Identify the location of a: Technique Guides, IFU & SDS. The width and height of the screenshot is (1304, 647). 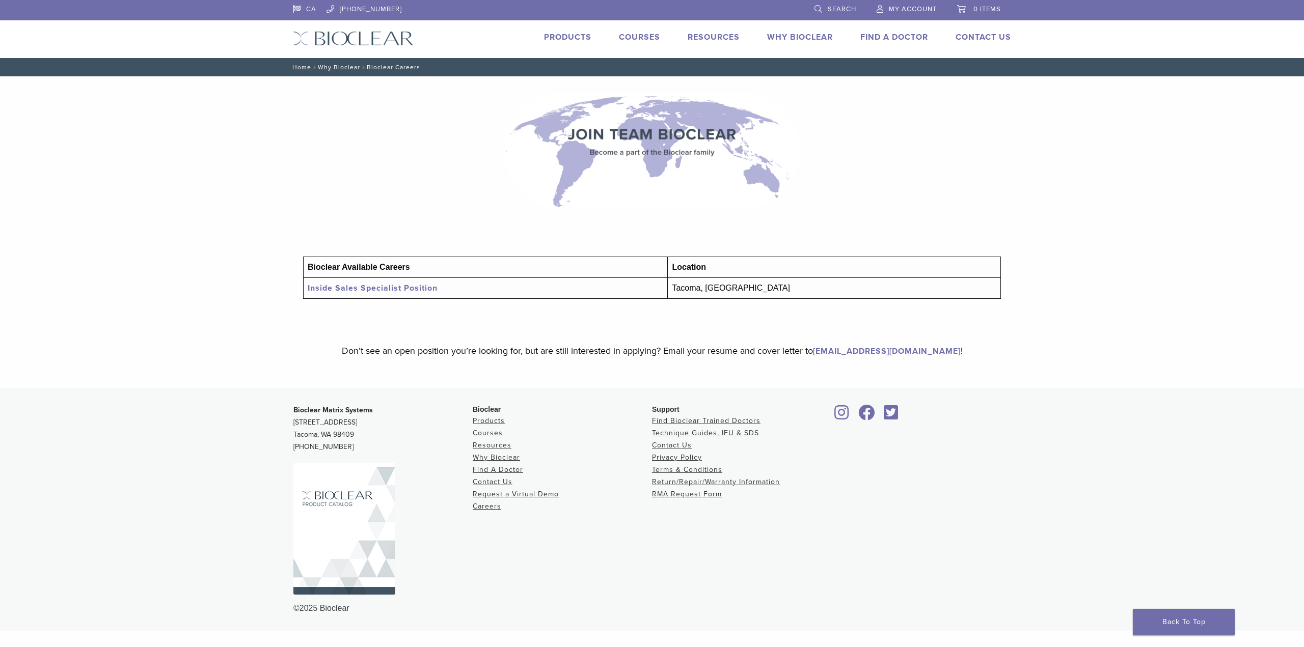
(705, 433).